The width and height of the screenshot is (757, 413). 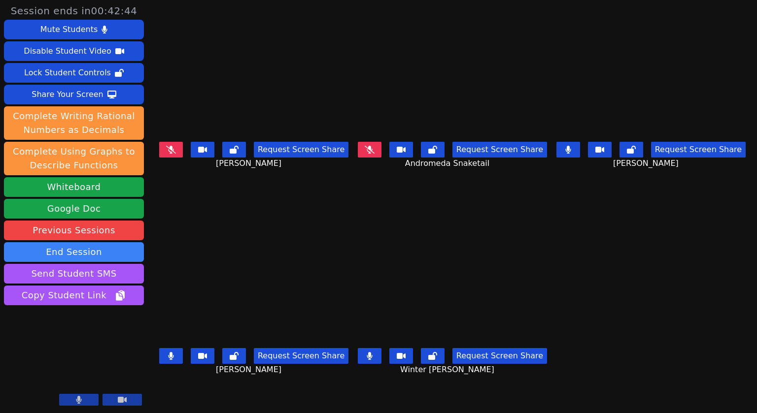 I want to click on div: Disable Student Video, so click(x=67, y=51).